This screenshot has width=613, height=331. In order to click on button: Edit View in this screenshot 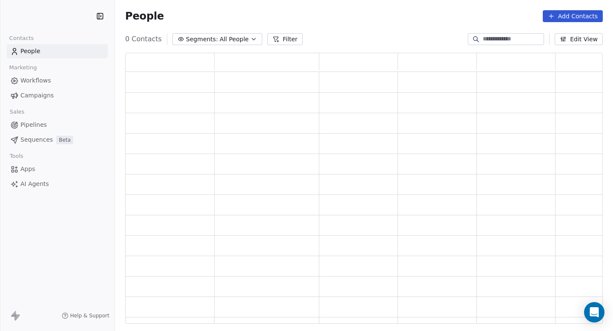, I will do `click(579, 39)`.